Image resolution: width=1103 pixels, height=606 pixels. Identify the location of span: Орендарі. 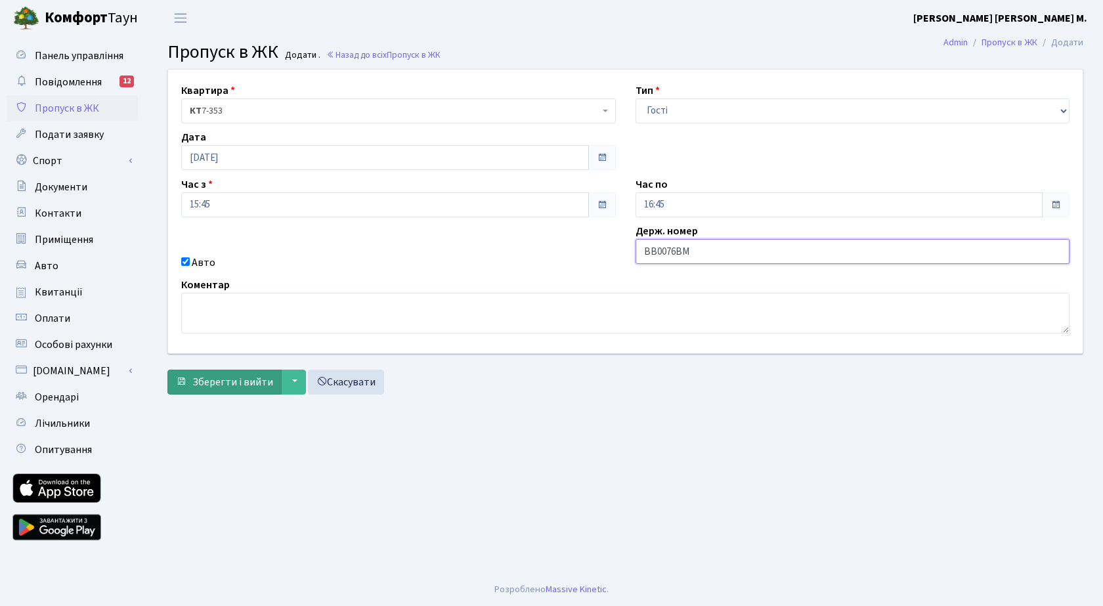
(56, 397).